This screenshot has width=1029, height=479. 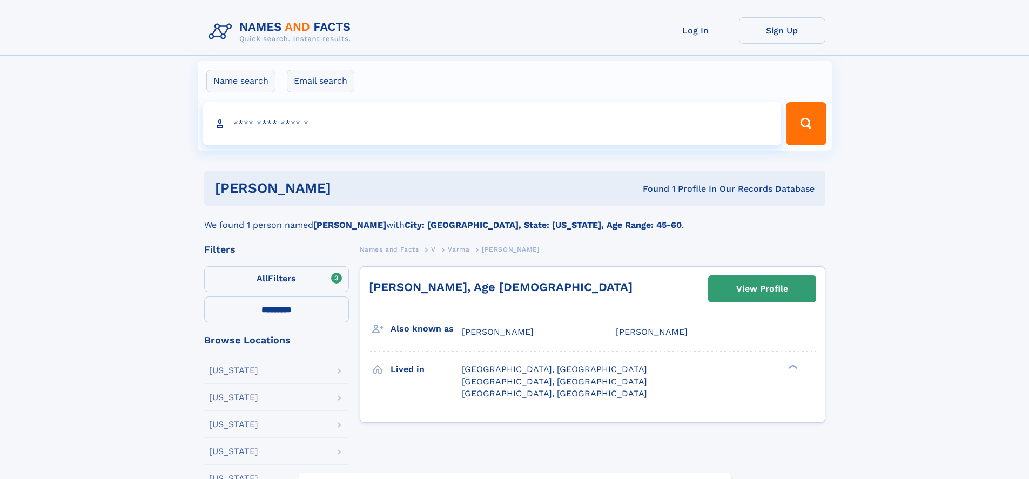 What do you see at coordinates (762, 289) in the screenshot?
I see `a: View Profile` at bounding box center [762, 289].